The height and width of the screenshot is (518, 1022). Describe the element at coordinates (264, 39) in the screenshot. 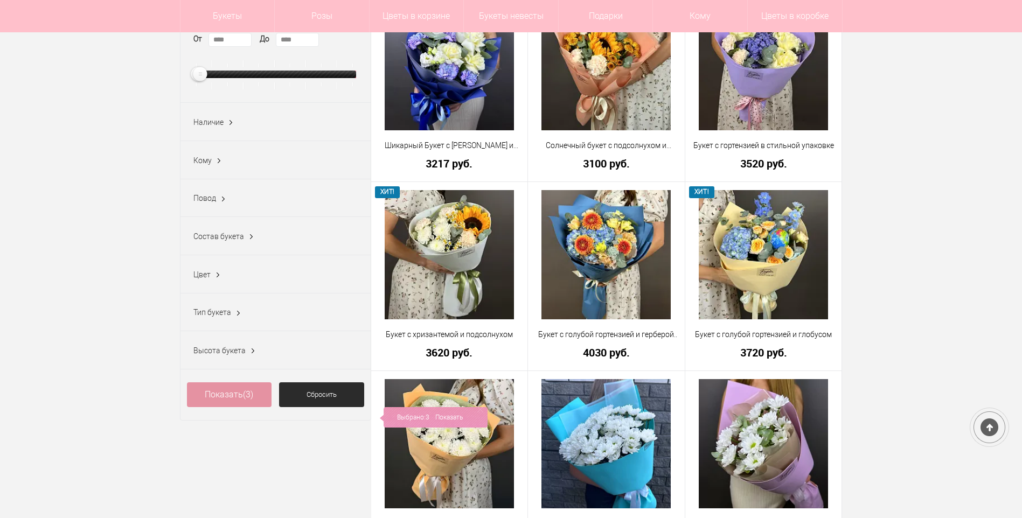

I see `label: До` at that location.